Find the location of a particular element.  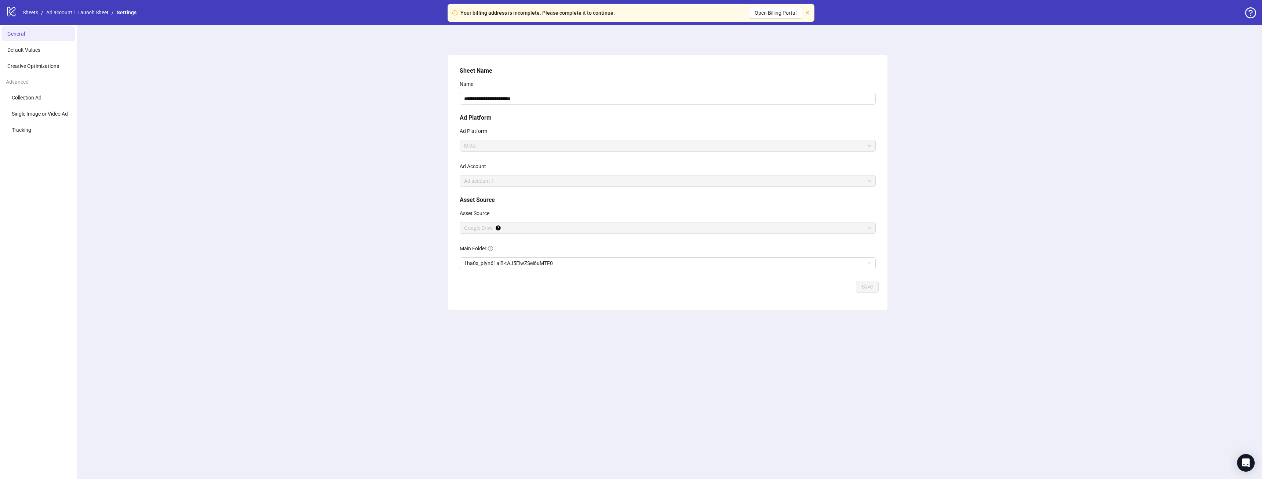

span: Creative Optimizations is located at coordinates (33, 66).